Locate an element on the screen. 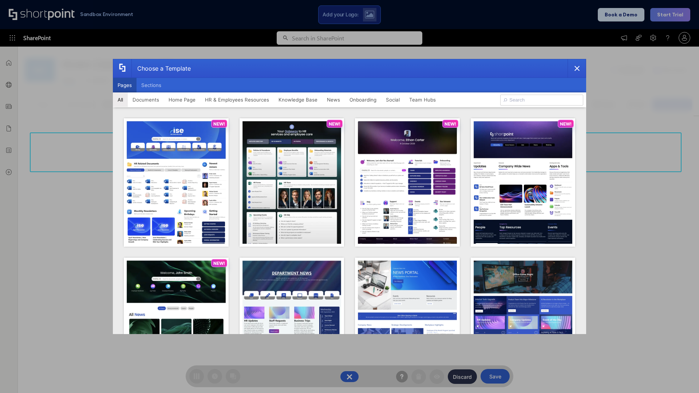  button: HR & Employees Resources is located at coordinates (237, 100).